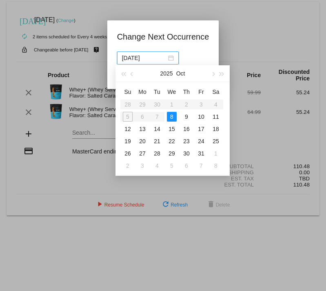 The height and width of the screenshot is (291, 326). I want to click on button: Previous month (PageUp), so click(132, 73).